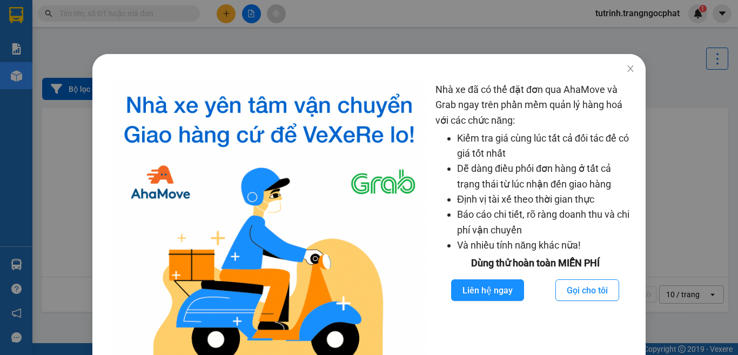 The height and width of the screenshot is (355, 738). I want to click on button: Gọi cho tôi, so click(588, 290).